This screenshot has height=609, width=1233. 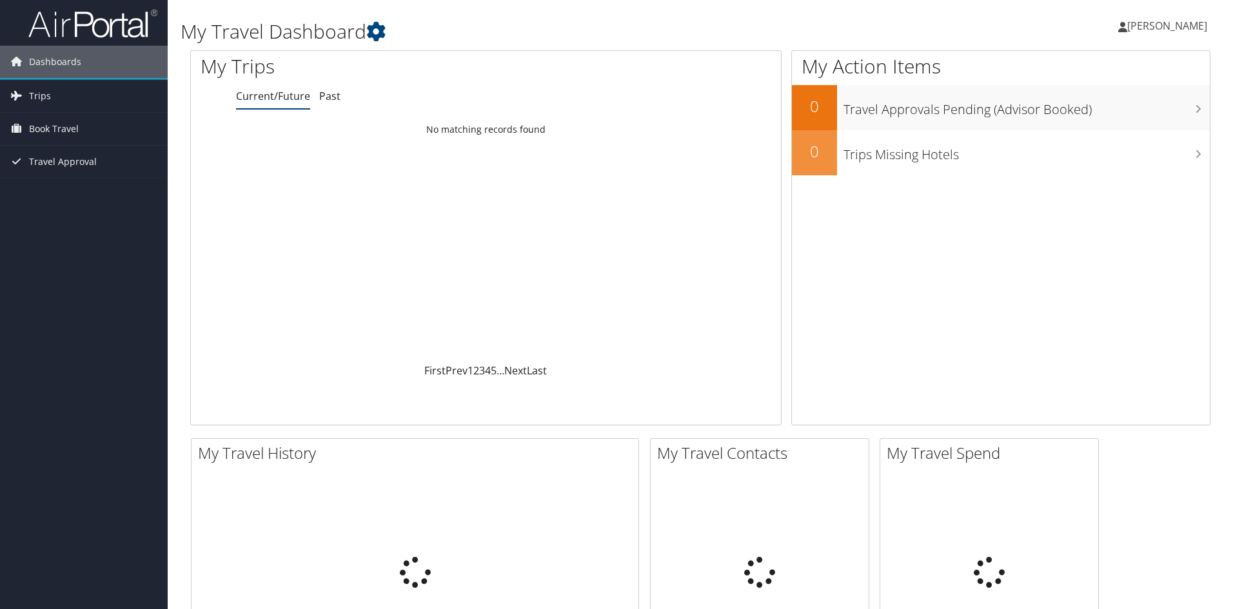 I want to click on span: Book Travel, so click(x=54, y=129).